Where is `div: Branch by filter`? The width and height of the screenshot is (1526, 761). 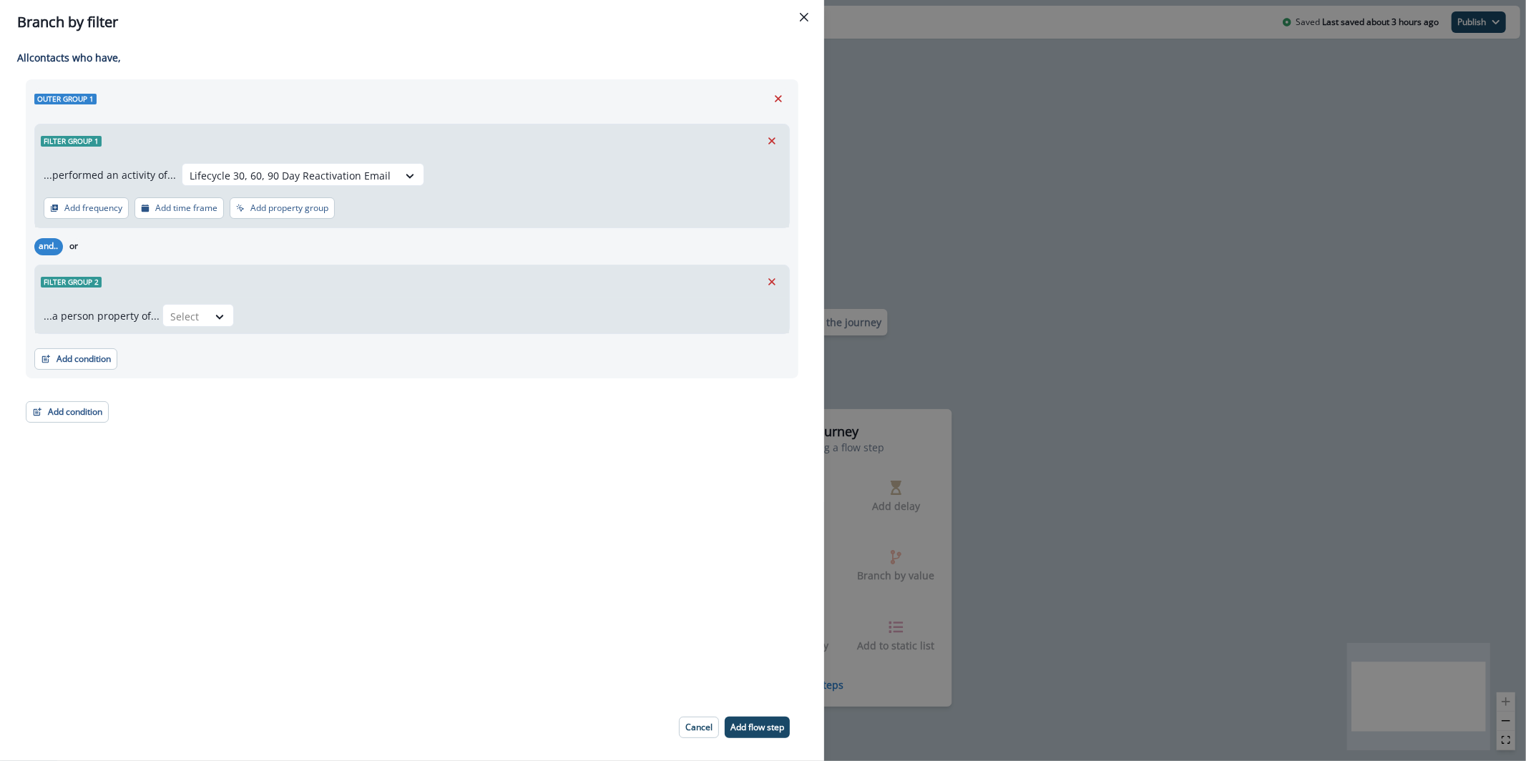
div: Branch by filter is located at coordinates (412, 22).